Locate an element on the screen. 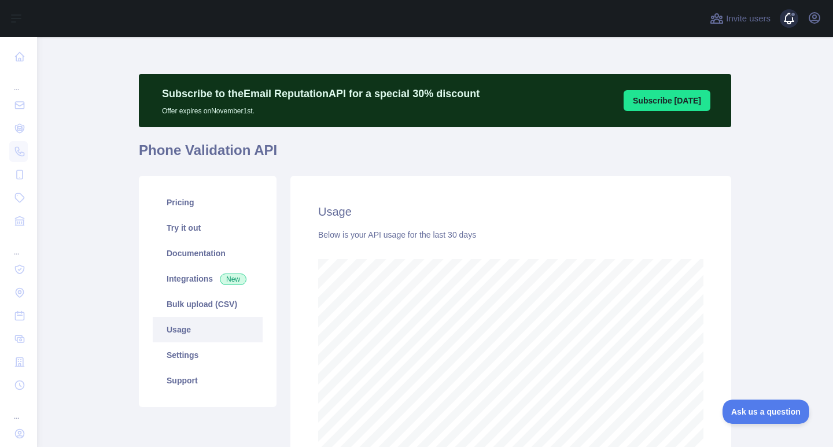  a: Usage is located at coordinates (208, 330).